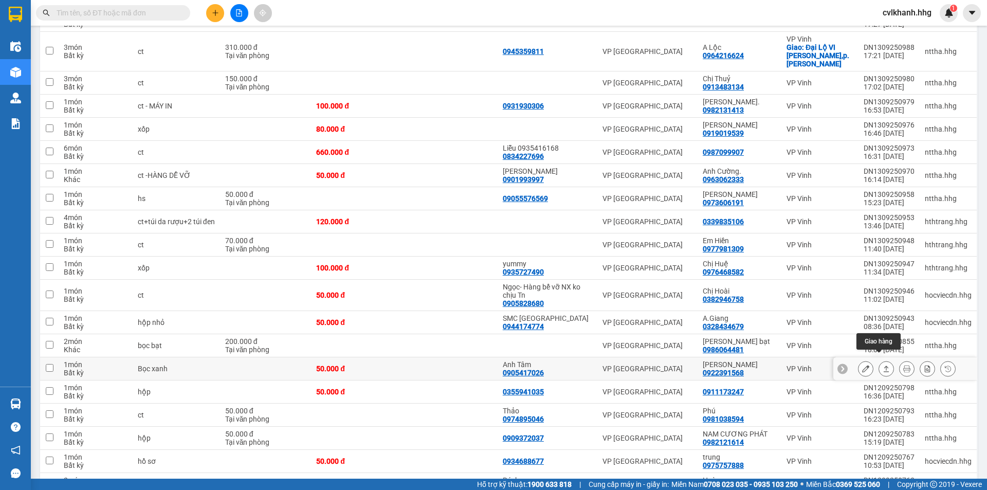  I want to click on div: DN1309250980, so click(889, 79).